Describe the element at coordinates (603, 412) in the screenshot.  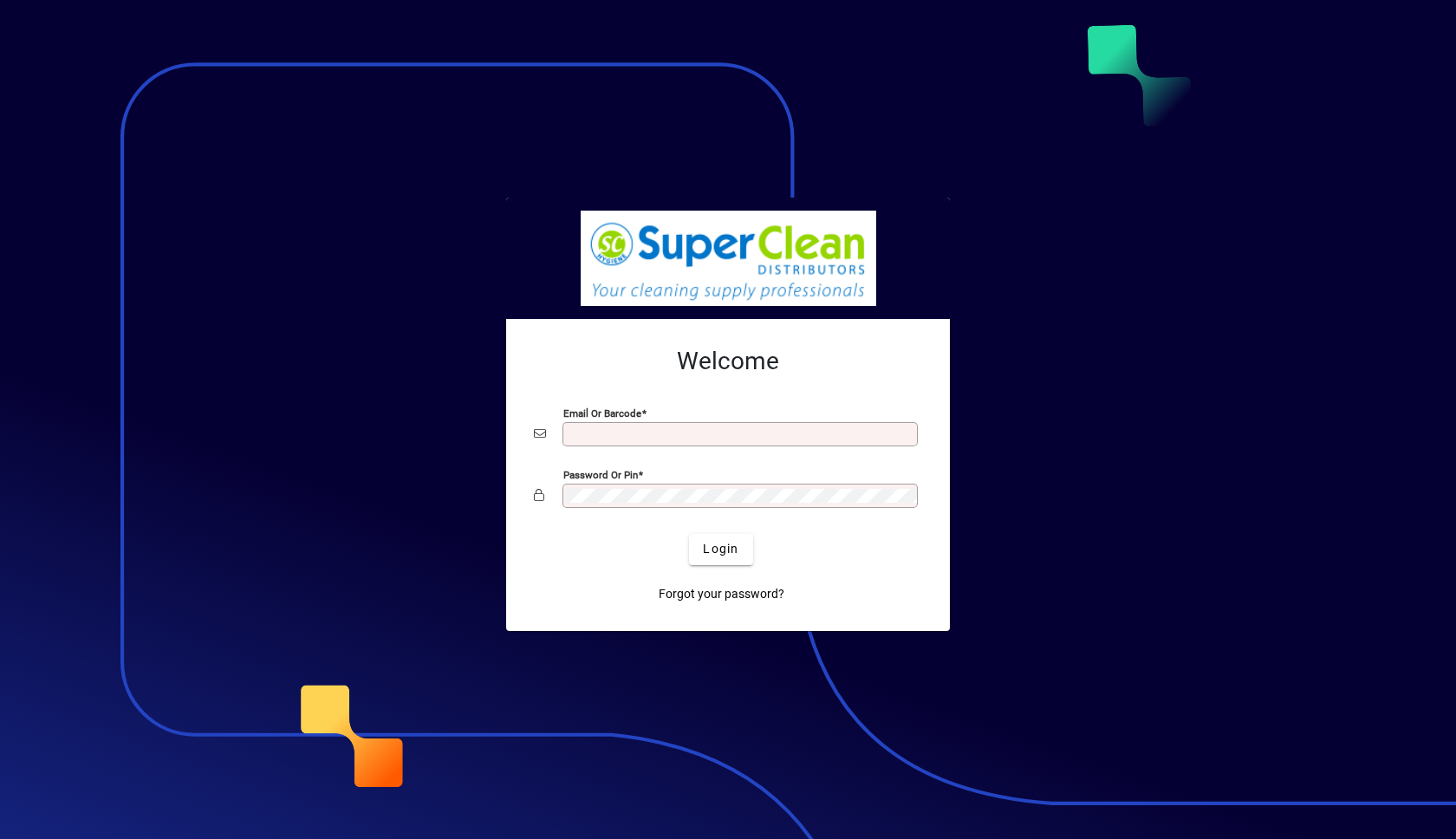
I see `mat-label: Email or Barcode` at that location.